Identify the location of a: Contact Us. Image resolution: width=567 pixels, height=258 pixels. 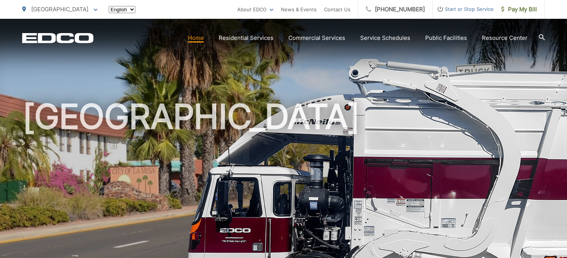
(337, 9).